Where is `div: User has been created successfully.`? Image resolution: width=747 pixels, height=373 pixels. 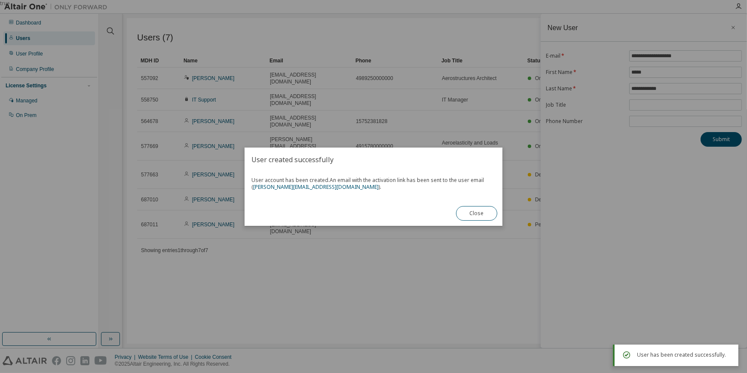 div: User has been created successfully. is located at coordinates (684, 355).